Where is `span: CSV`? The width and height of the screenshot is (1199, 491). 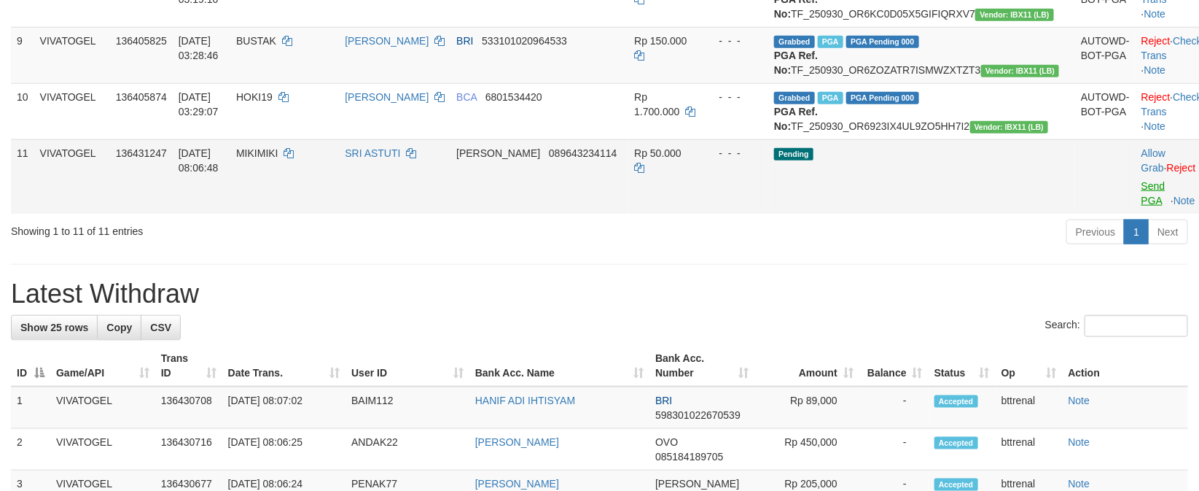 span: CSV is located at coordinates (160, 327).